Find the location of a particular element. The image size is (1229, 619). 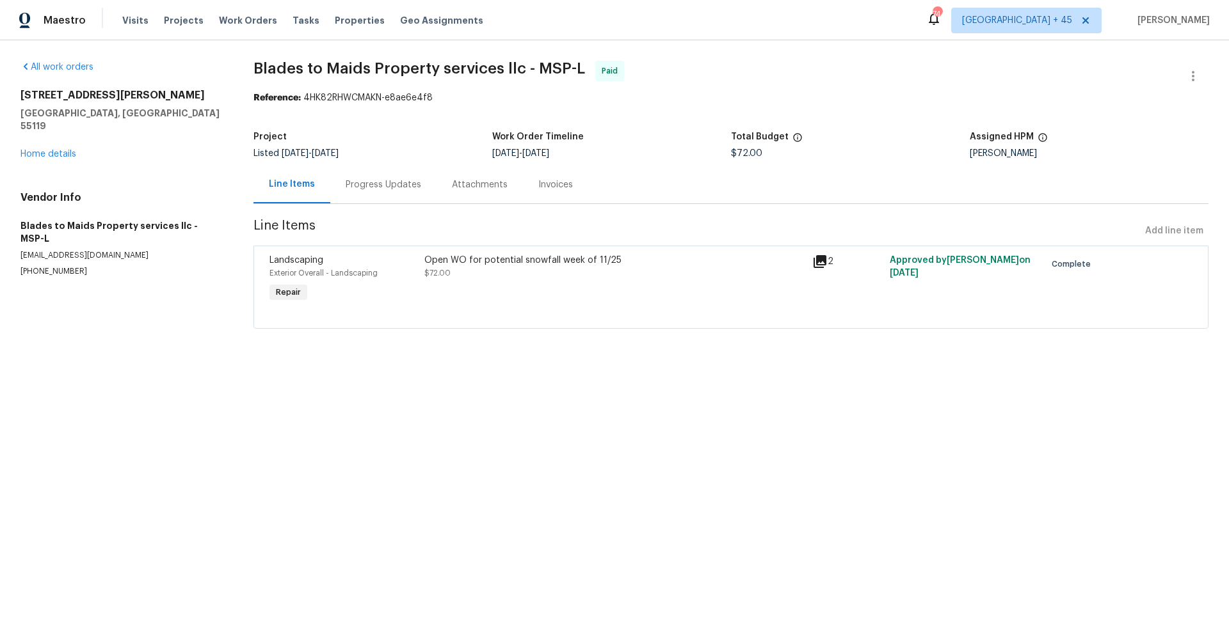

div: 2 is located at coordinates (847, 262).